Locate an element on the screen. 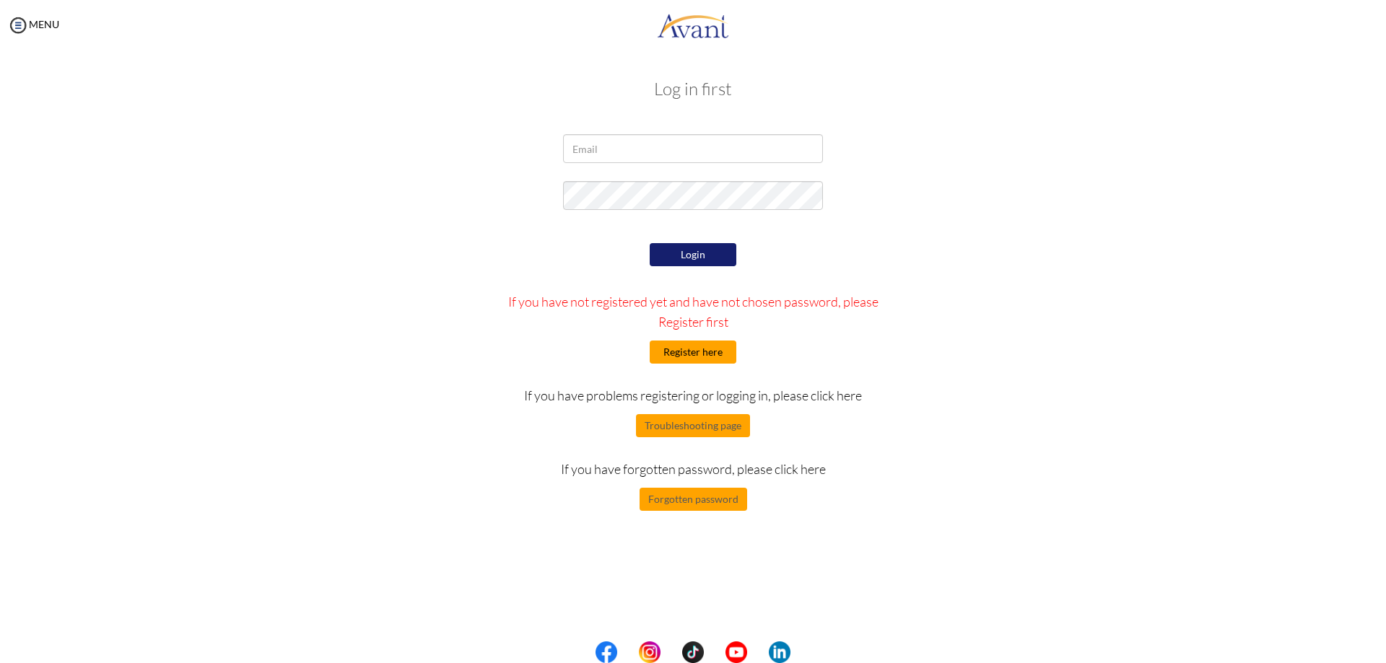 The height and width of the screenshot is (663, 1386). a: MENU is located at coordinates (33, 24).